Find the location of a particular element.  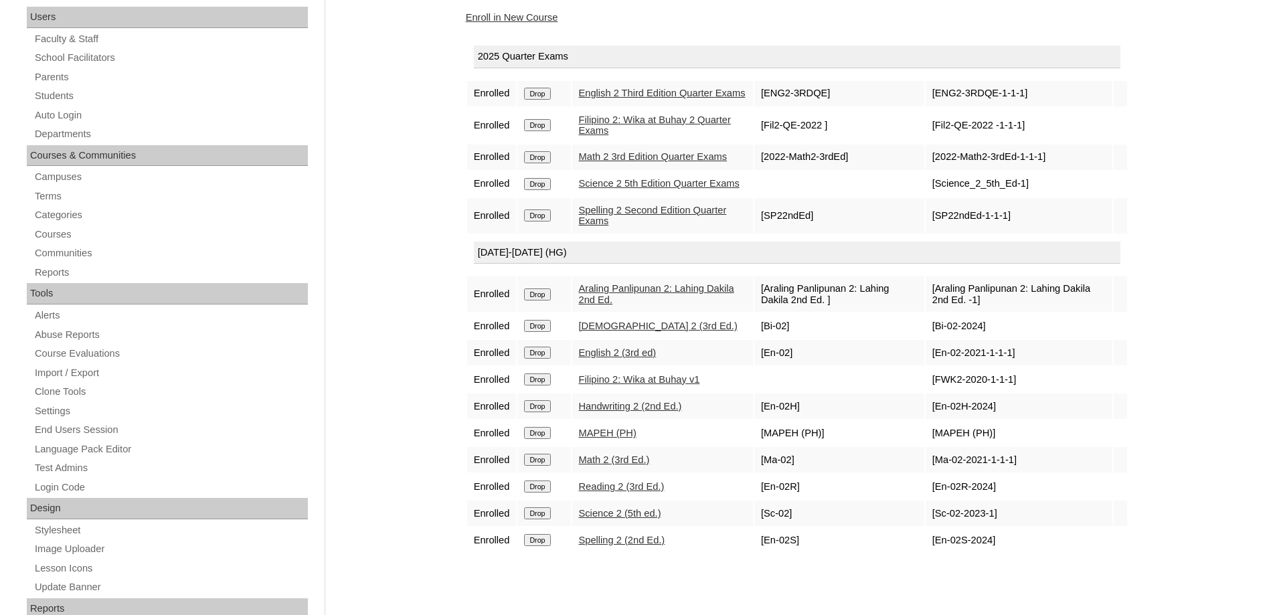

a: Course Evaluations is located at coordinates (171, 353).